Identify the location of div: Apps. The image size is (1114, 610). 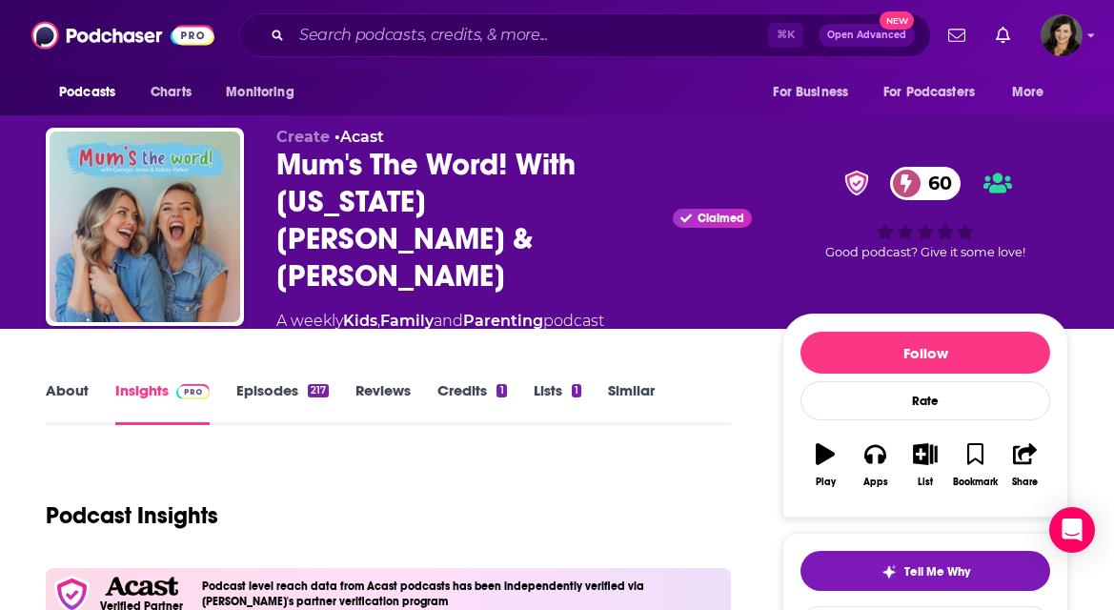
(876, 482).